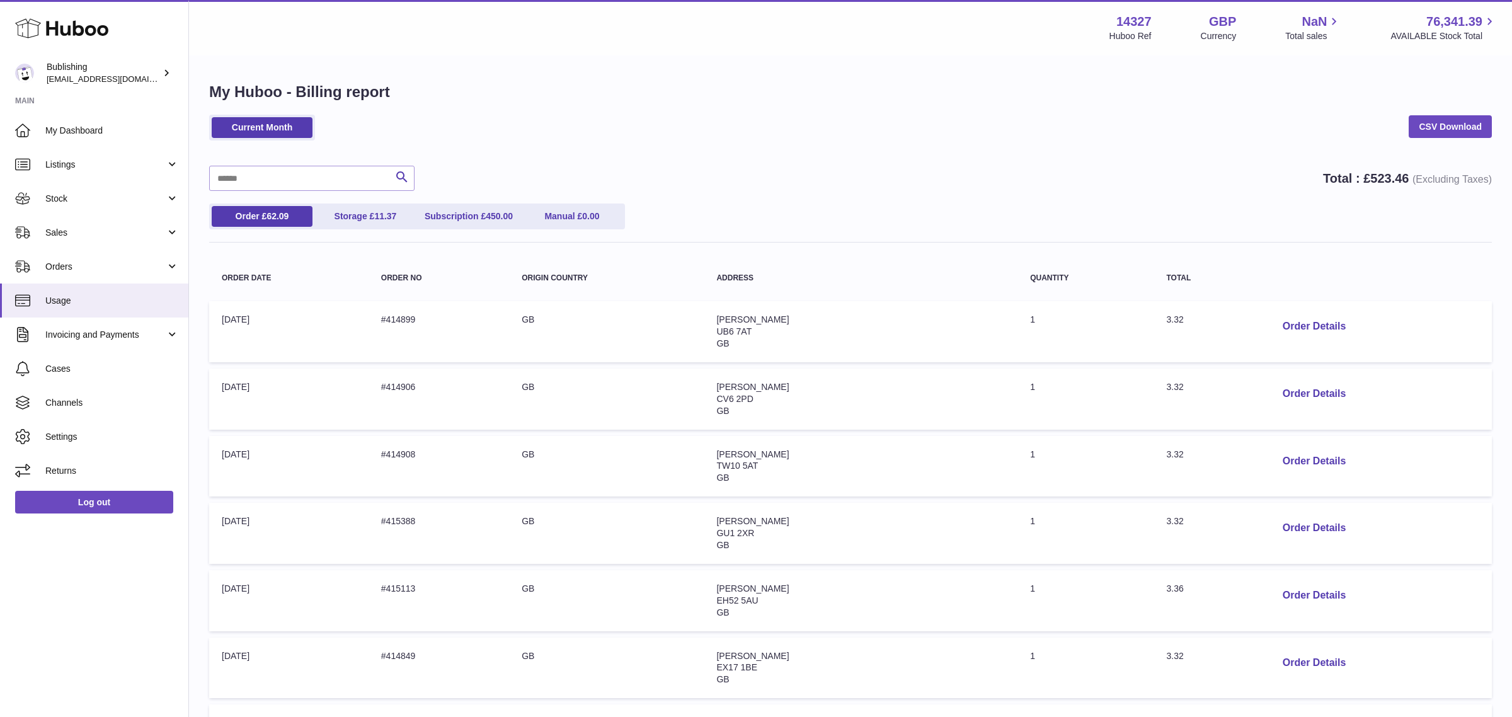  Describe the element at coordinates (365, 216) in the screenshot. I see `a: Storage £11.37` at that location.